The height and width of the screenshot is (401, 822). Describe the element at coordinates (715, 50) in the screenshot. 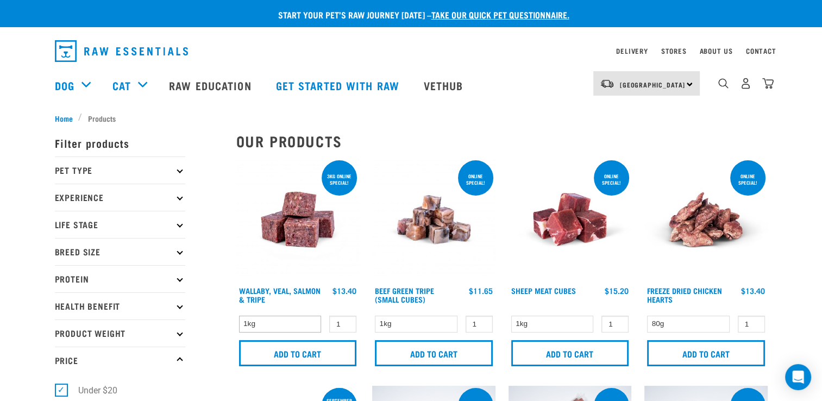

I see `a: About Us` at that location.